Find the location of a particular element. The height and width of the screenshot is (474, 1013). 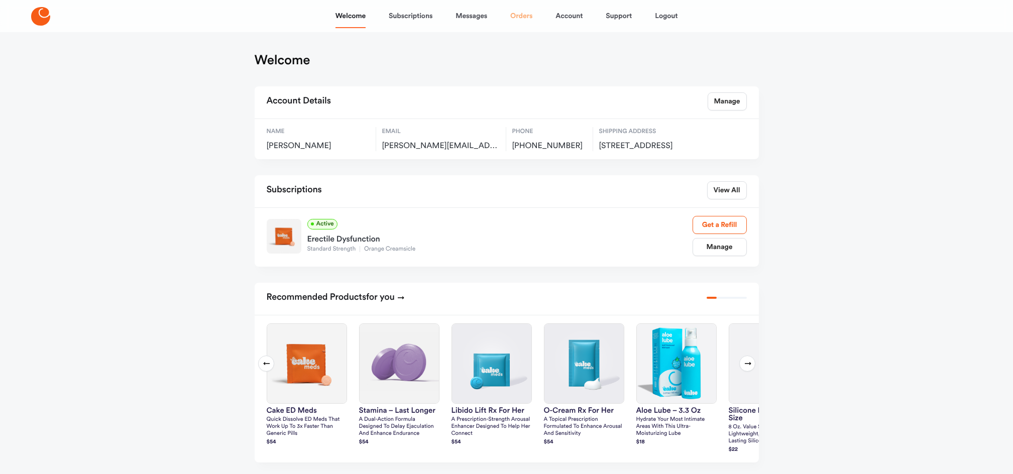

h1: Welcome is located at coordinates (282, 60).